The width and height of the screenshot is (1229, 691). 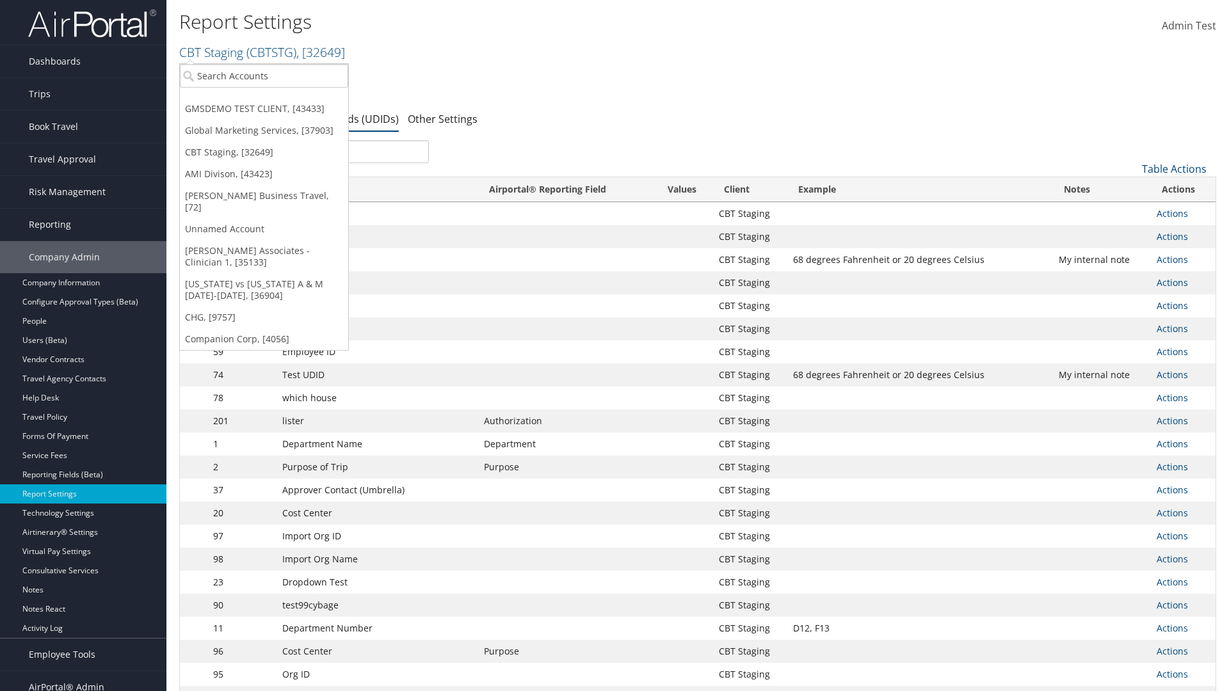 I want to click on a: Table Actions, so click(x=1174, y=169).